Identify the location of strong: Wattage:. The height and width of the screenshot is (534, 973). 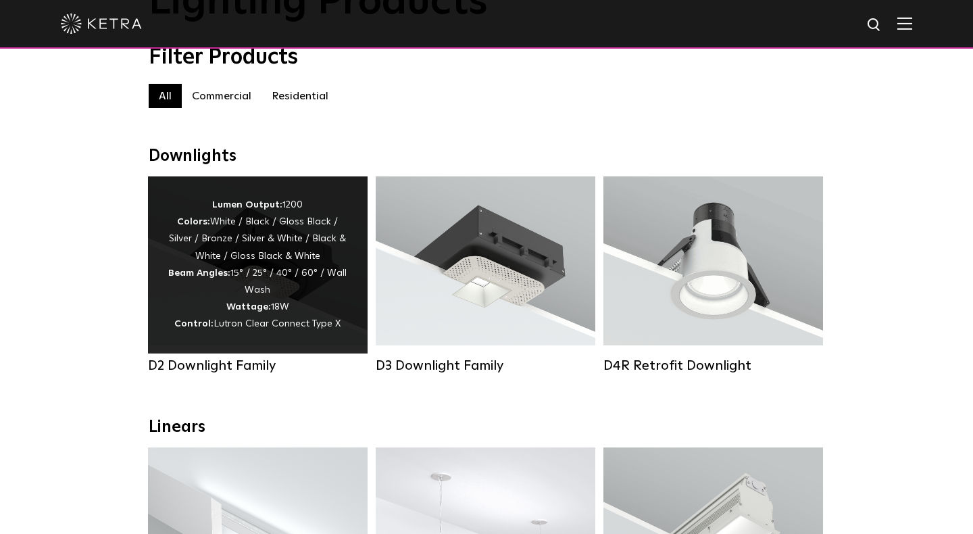
(249, 307).